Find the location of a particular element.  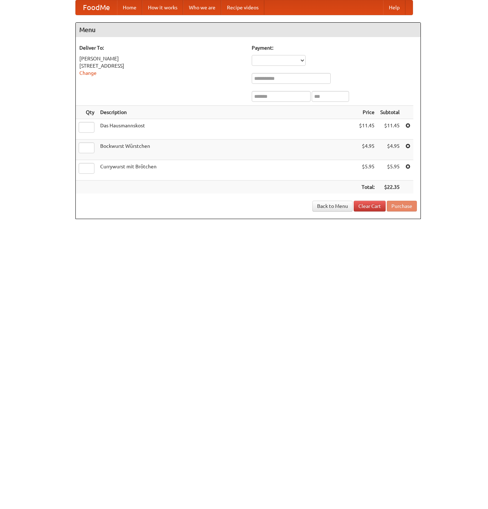

a: How it works is located at coordinates (163, 8).